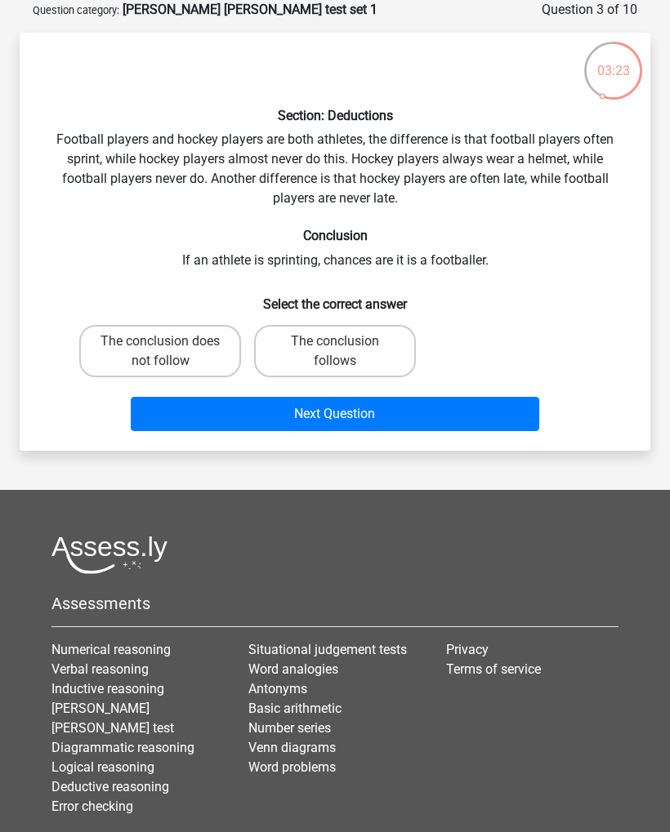 The width and height of the screenshot is (670, 832). Describe the element at coordinates (612, 60) in the screenshot. I see `div: 03:23` at that location.